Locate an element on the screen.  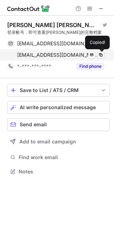
button: save-profile-one-click is located at coordinates (58, 90).